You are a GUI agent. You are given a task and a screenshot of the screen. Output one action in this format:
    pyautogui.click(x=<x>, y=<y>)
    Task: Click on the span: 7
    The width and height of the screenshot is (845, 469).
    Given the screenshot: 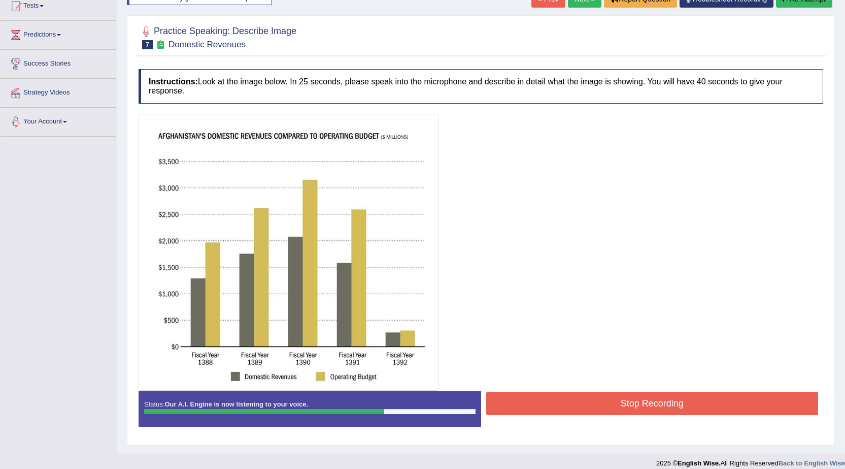 What is the action you would take?
    pyautogui.click(x=147, y=45)
    